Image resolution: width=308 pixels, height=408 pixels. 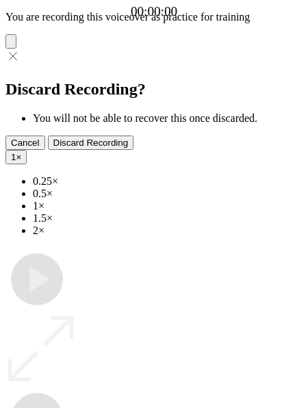 I want to click on h2: Discard Recording?, so click(x=154, y=89).